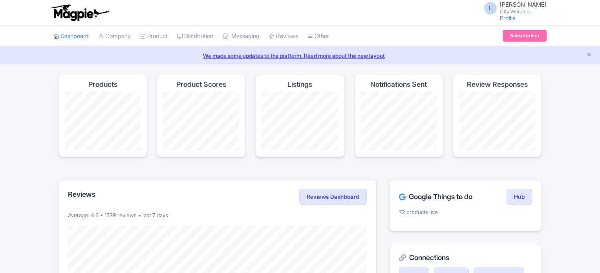 This screenshot has height=273, width=600. What do you see at coordinates (71, 36) in the screenshot?
I see `a: Dashboard` at bounding box center [71, 36].